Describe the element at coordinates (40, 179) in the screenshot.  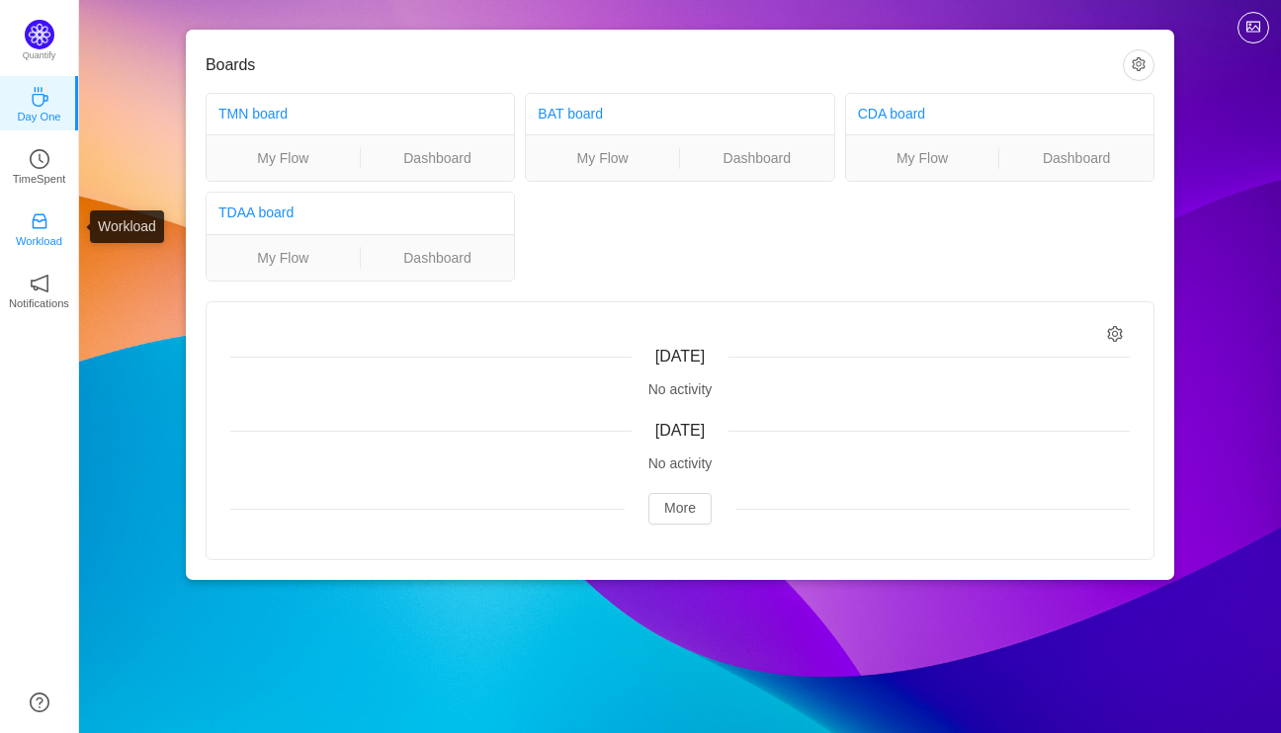
I see `p: TimeSpent` at that location.